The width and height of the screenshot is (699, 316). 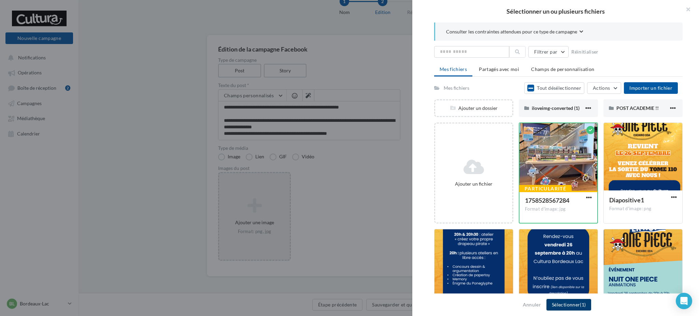 I want to click on div: Ajouter un dossier, so click(x=474, y=108).